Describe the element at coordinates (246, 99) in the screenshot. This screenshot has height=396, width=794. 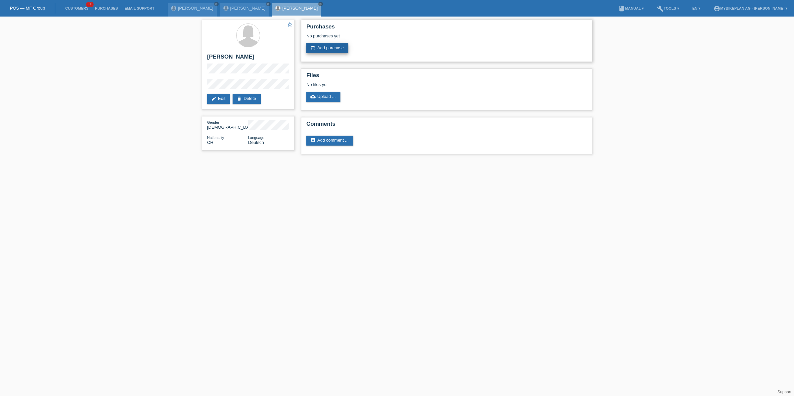
I see `a: deleteDelete` at that location.